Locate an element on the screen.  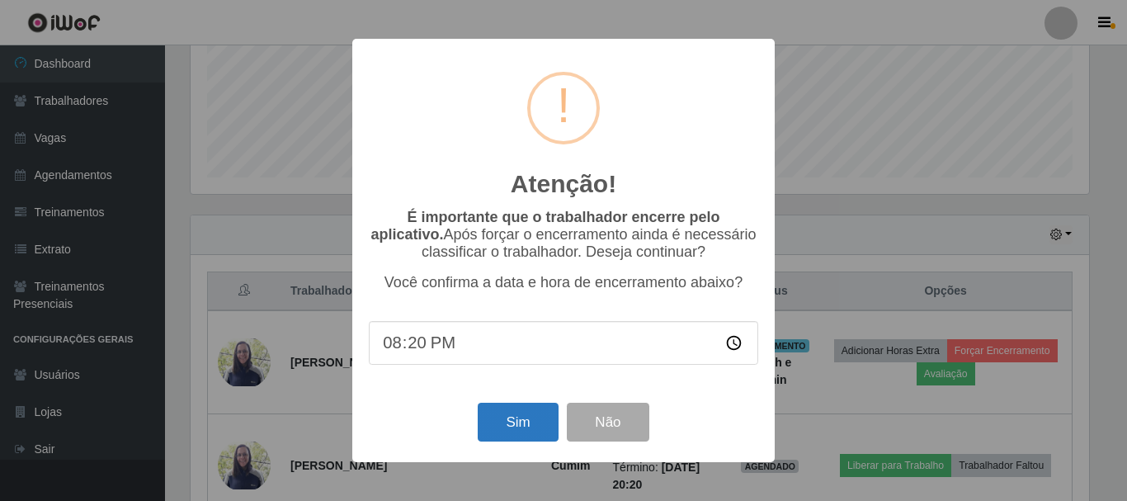
button: Sim is located at coordinates (517, 422).